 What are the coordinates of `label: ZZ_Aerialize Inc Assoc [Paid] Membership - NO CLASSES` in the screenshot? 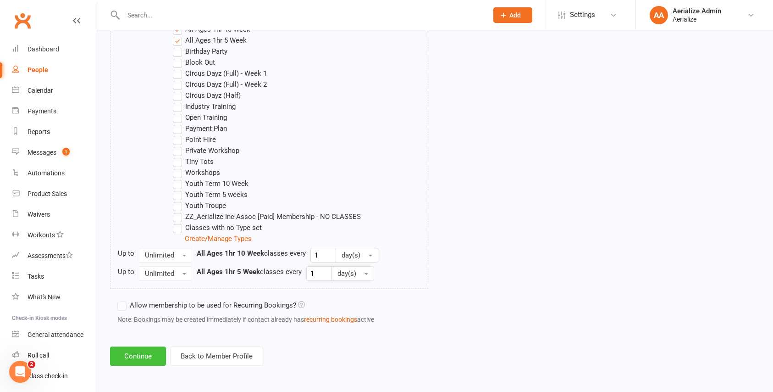 It's located at (267, 216).